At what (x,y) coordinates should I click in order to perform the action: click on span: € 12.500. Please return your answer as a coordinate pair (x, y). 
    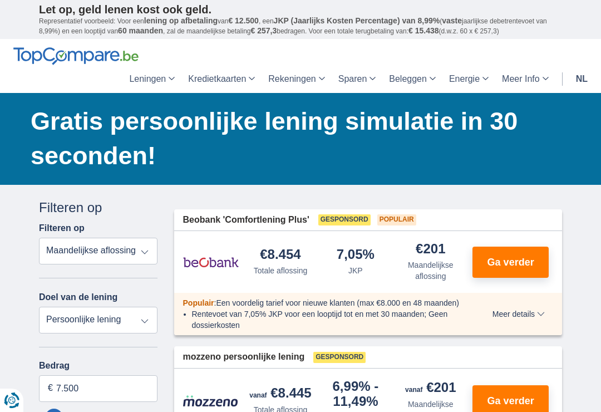
    Looking at the image, I should click on (243, 21).